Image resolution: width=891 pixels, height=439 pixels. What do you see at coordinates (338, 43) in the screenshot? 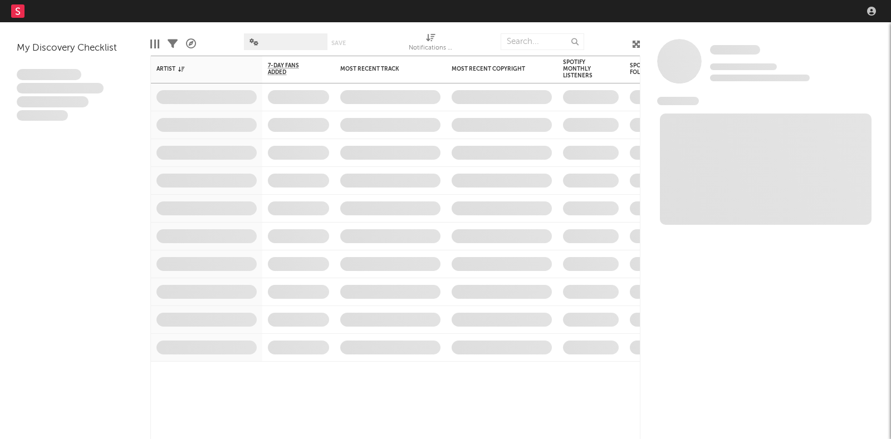
I see `button: Save` at bounding box center [338, 43].